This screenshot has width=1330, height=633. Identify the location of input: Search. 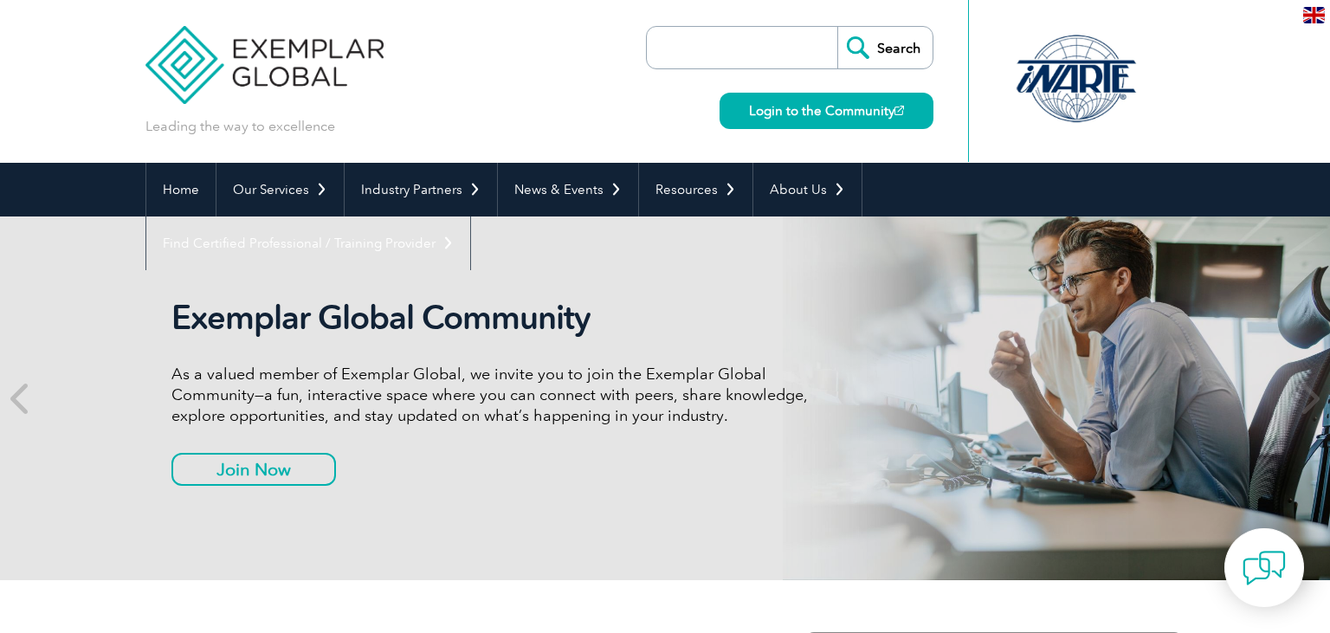
(885, 48).